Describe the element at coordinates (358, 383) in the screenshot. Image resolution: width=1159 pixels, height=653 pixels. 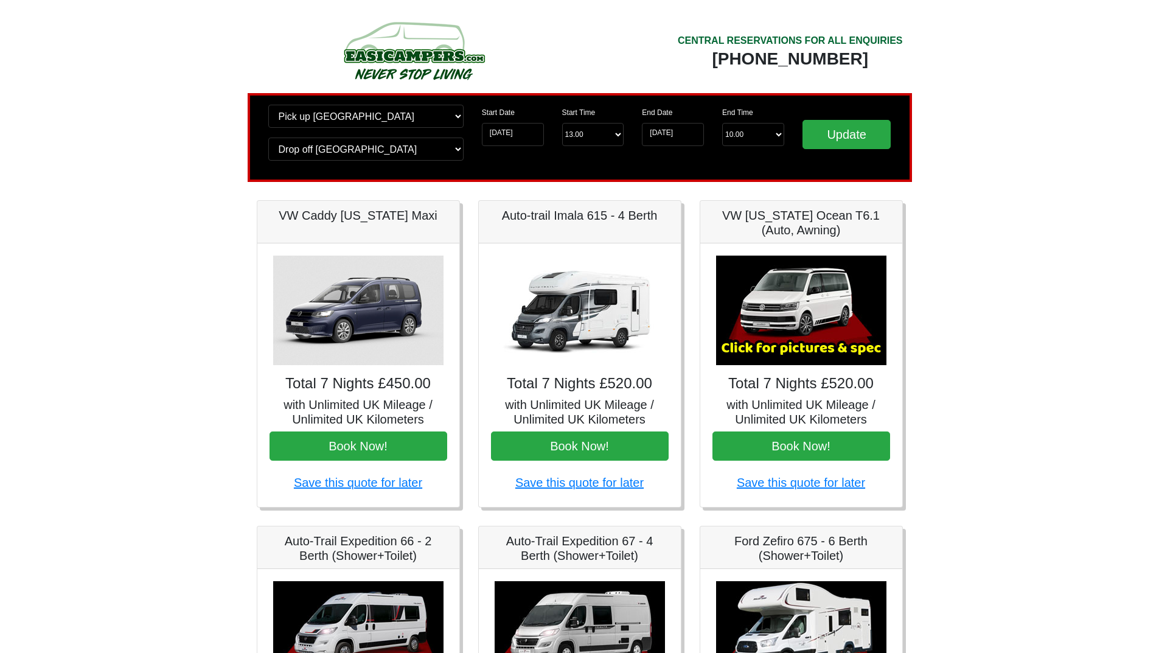
I see `h4: Total 7 Nights £450.00` at that location.